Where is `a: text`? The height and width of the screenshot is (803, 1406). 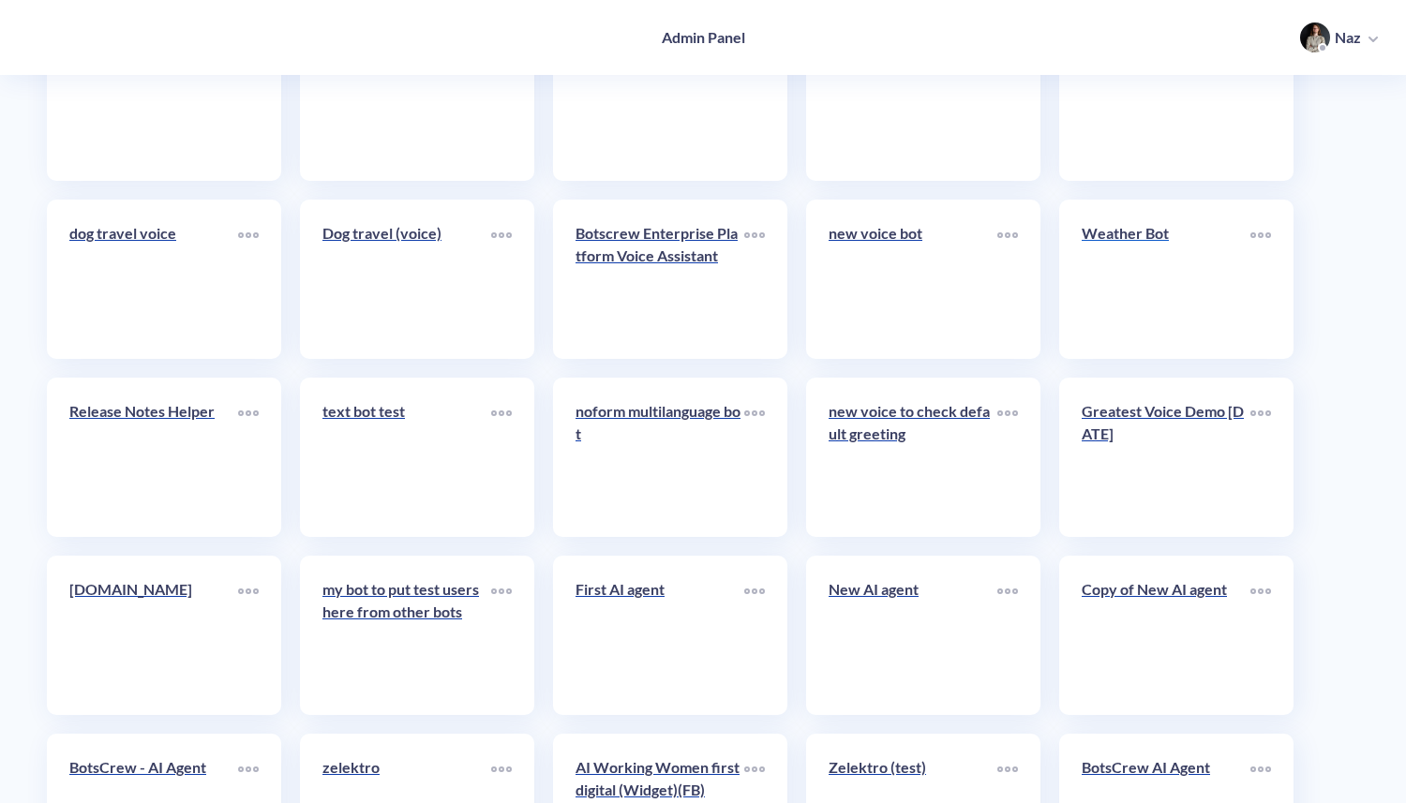 a: text is located at coordinates (913, 101).